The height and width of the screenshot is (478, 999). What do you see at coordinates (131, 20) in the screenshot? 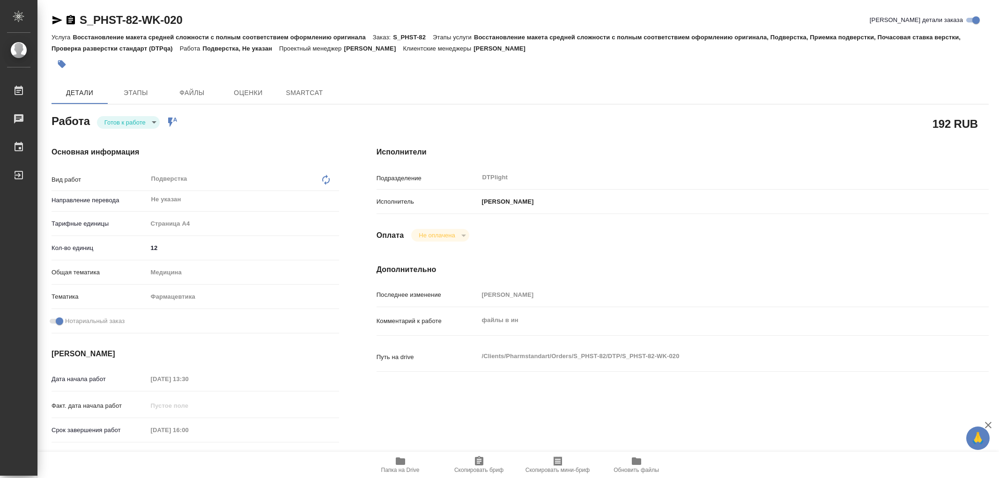
I see `a: S_PHST-82-WK-020` at bounding box center [131, 20].